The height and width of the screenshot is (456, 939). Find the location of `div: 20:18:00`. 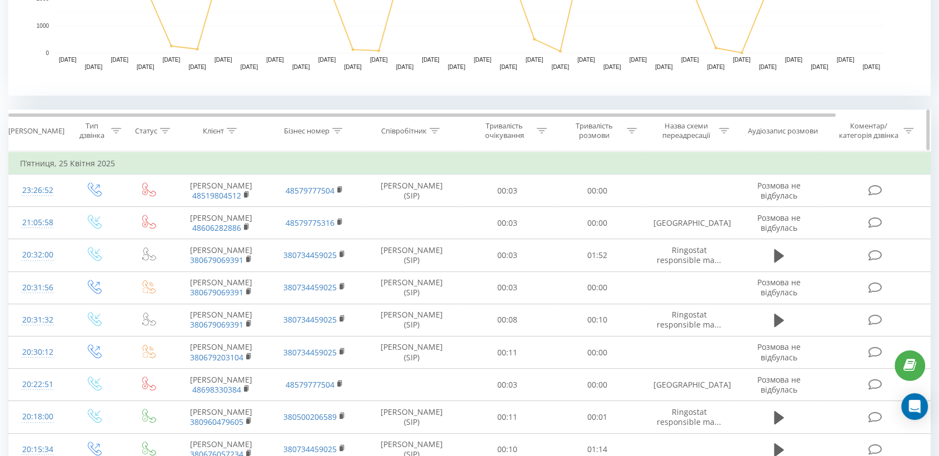

div: 20:18:00 is located at coordinates (37, 416).